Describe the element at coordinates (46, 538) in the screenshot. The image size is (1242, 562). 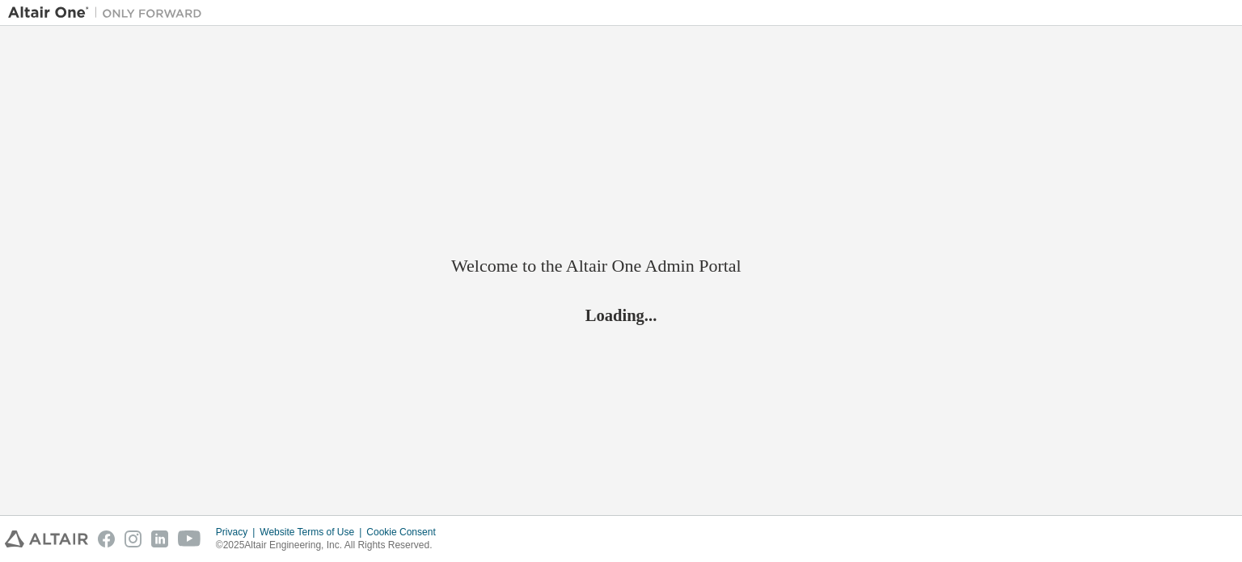
I see `img: altair_logo.svg` at that location.